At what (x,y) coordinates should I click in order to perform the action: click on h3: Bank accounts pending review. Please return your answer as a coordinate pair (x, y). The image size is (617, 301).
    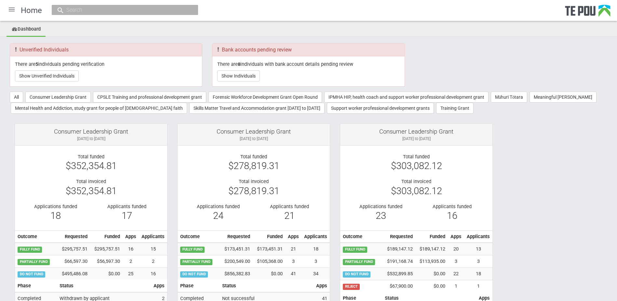
    Looking at the image, I should click on (308, 50).